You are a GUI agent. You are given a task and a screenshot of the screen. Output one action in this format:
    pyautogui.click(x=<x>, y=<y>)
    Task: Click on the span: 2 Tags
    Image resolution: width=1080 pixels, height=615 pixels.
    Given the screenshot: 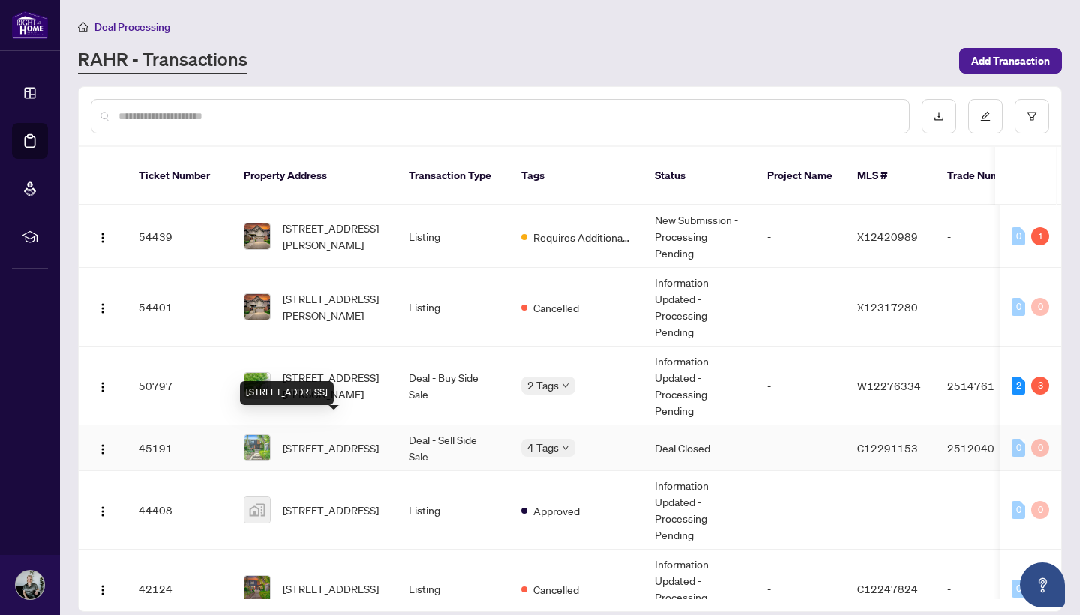 What is the action you would take?
    pyautogui.click(x=543, y=385)
    